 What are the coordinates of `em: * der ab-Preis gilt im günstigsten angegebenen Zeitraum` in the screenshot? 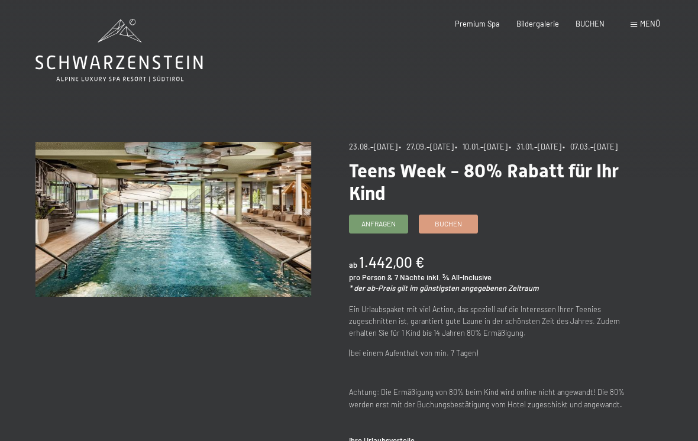 It's located at (443, 288).